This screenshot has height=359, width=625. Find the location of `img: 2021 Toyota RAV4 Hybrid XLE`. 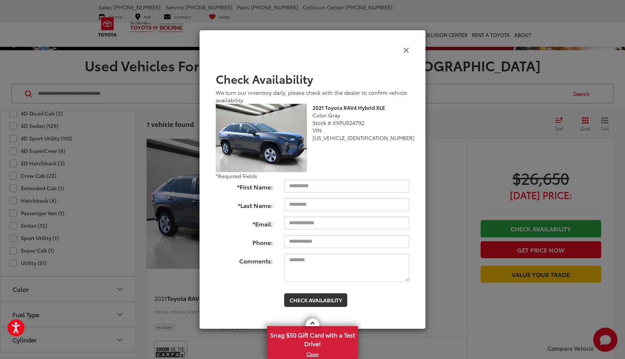

img: 2021 Toyota RAV4 Hybrid XLE is located at coordinates (261, 138).